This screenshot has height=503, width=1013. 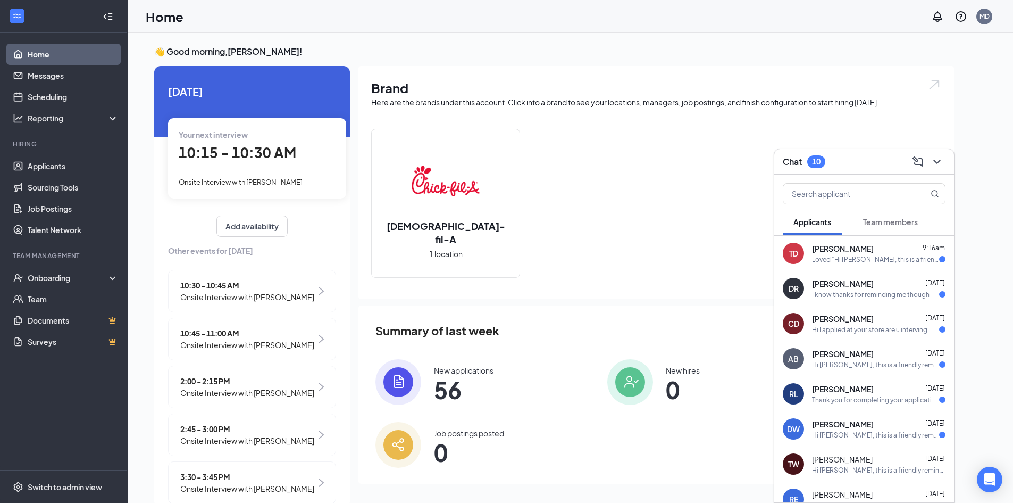 I want to click on h1: Brand, so click(x=656, y=88).